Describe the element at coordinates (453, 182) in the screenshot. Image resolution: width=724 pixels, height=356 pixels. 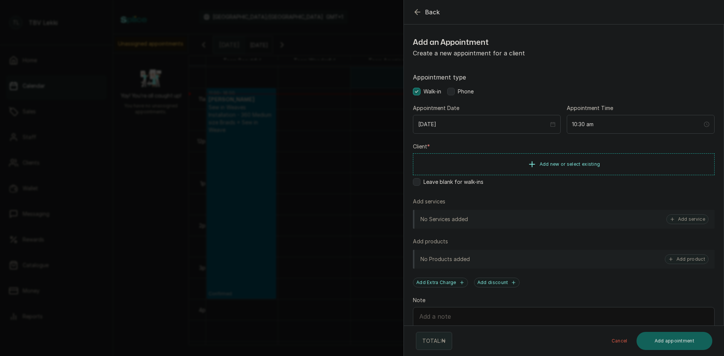
I see `span: Leave blank for walk-ins` at that location.